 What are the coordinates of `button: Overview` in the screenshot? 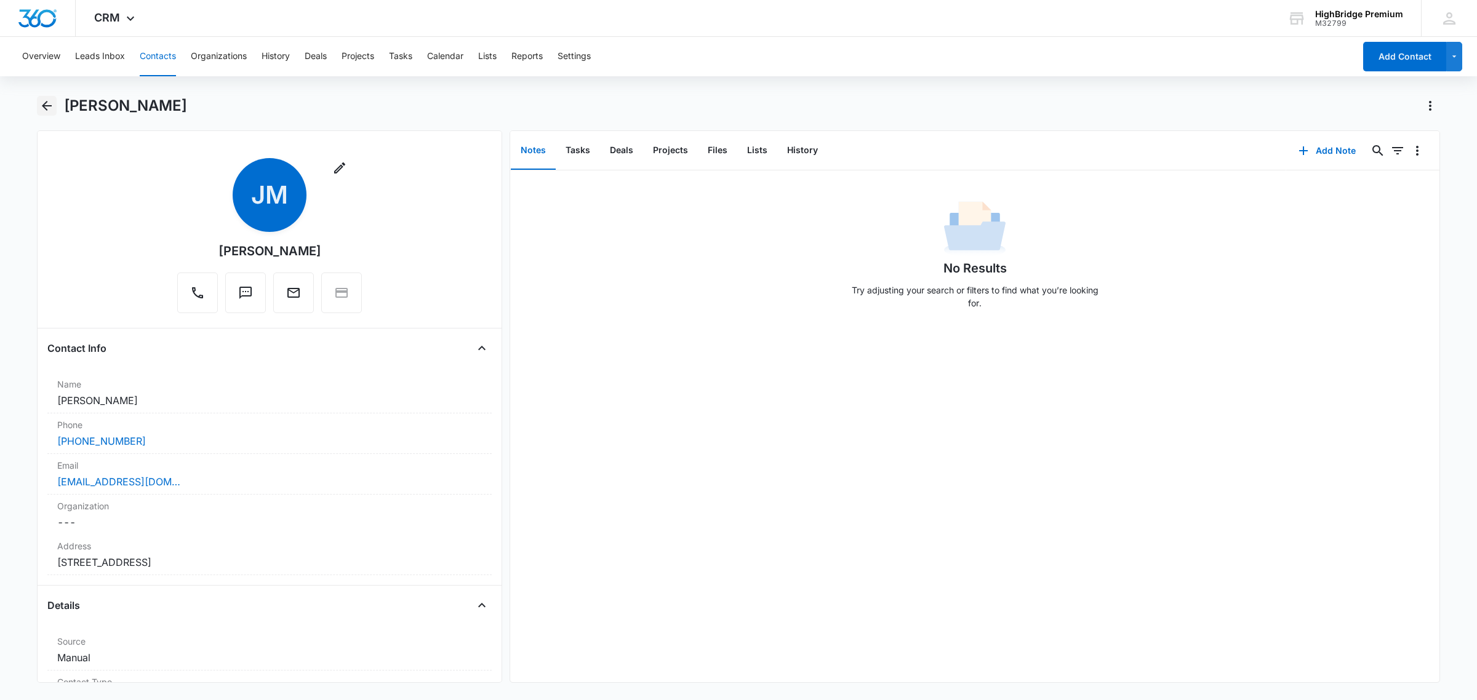 It's located at (41, 57).